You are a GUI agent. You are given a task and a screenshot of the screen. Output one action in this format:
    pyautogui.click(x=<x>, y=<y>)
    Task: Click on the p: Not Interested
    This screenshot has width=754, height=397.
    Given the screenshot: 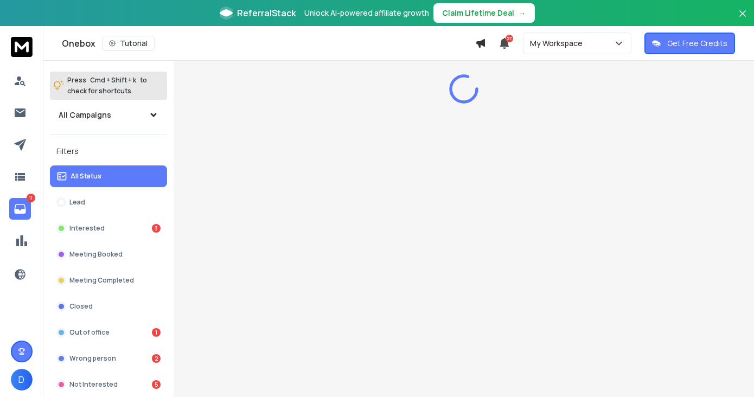 What is the action you would take?
    pyautogui.click(x=93, y=385)
    